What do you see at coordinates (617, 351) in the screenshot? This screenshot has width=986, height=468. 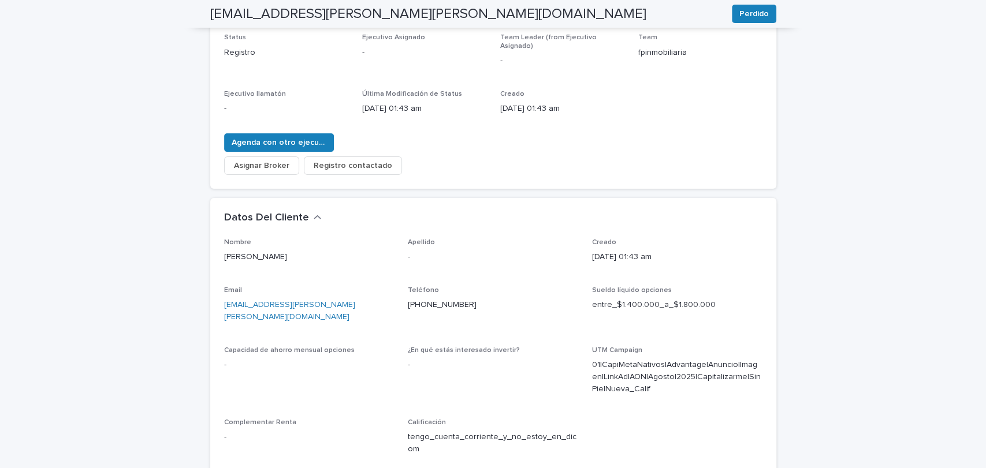 I see `span: UTM Campaign` at bounding box center [617, 351].